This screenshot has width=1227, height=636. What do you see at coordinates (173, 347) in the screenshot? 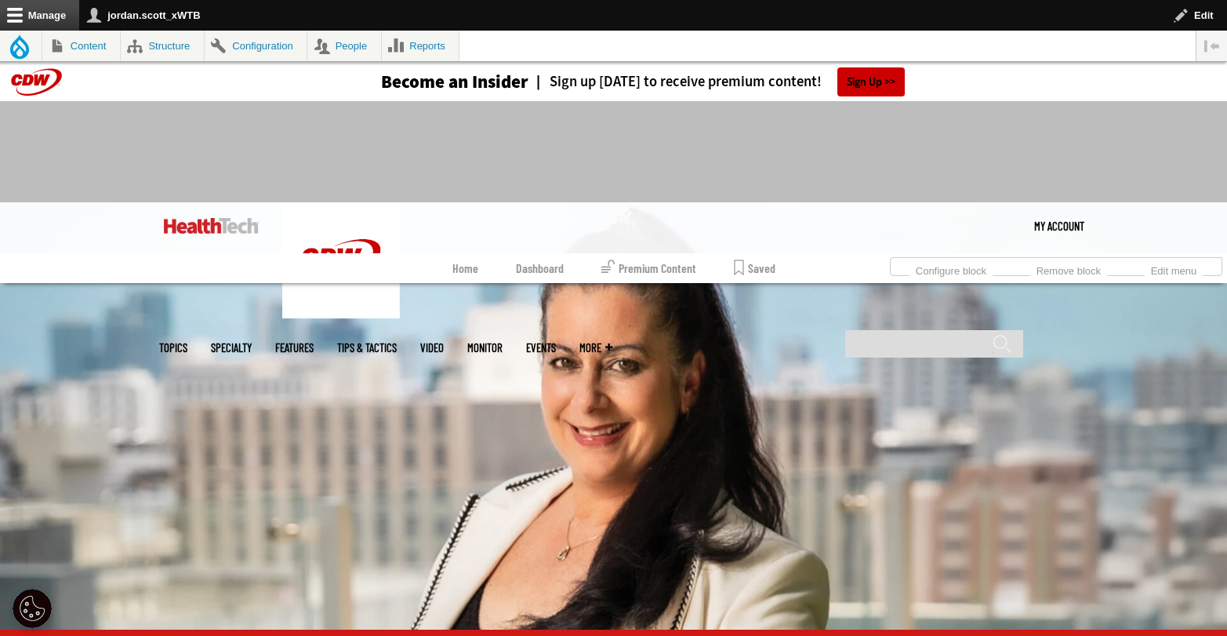
I see `span: Topics` at bounding box center [173, 347].